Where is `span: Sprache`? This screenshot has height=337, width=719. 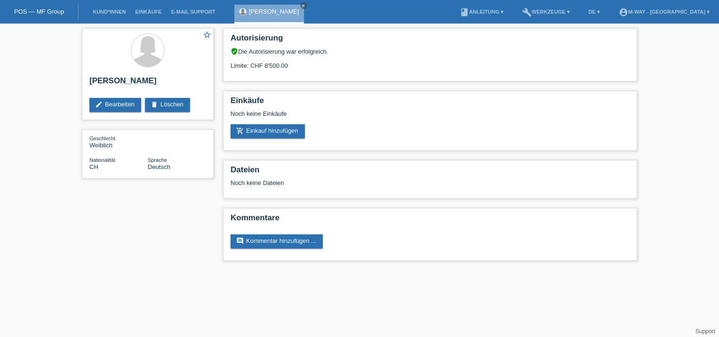
span: Sprache is located at coordinates (157, 160).